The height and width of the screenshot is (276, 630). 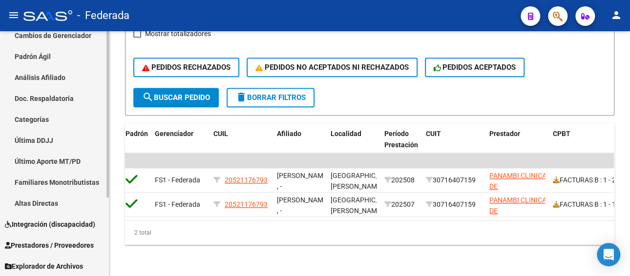 What do you see at coordinates (300, 145) in the screenshot?
I see `datatable-header-cell: Afiliado` at bounding box center [300, 145].